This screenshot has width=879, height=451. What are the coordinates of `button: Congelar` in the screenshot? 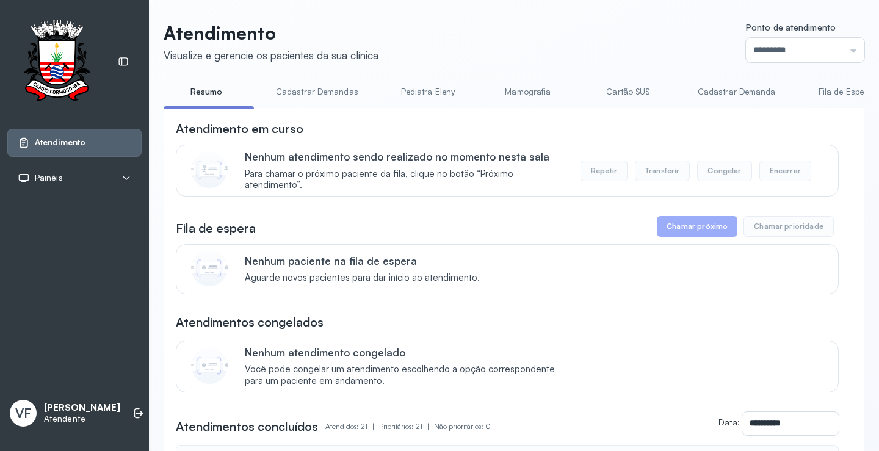 It's located at (724, 171).